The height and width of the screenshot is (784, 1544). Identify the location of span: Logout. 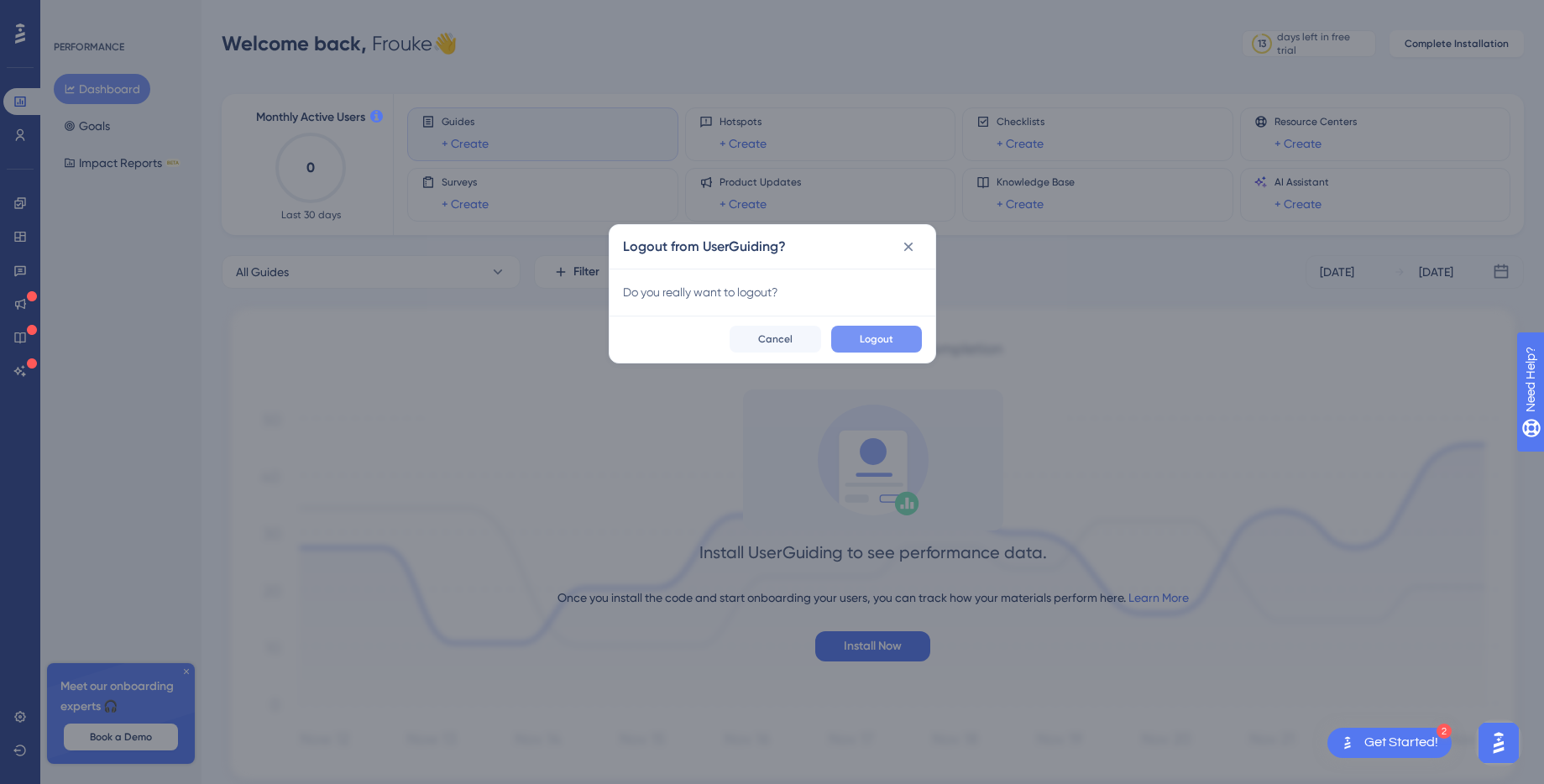
(877, 339).